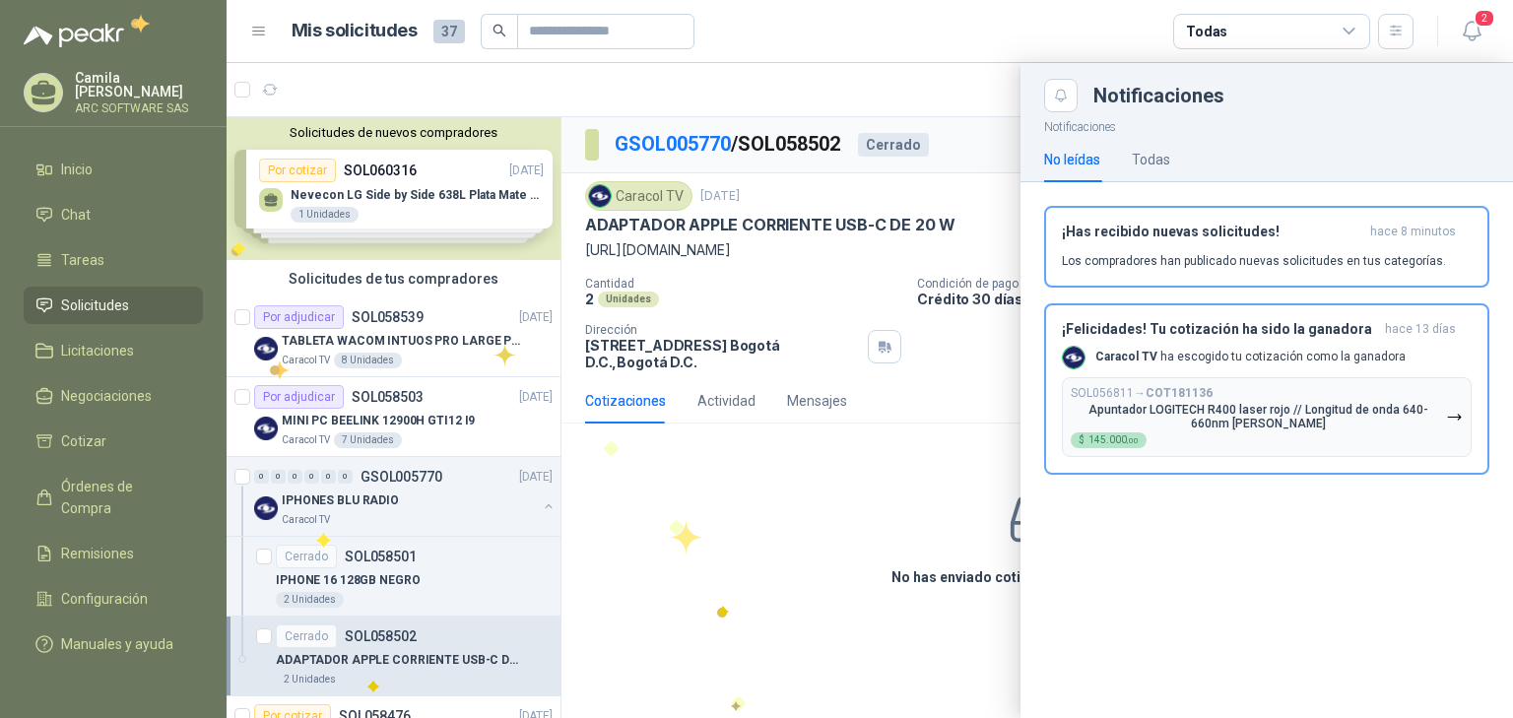 This screenshot has width=1513, height=718. Describe the element at coordinates (113, 441) in the screenshot. I see `a: Cotizar` at that location.